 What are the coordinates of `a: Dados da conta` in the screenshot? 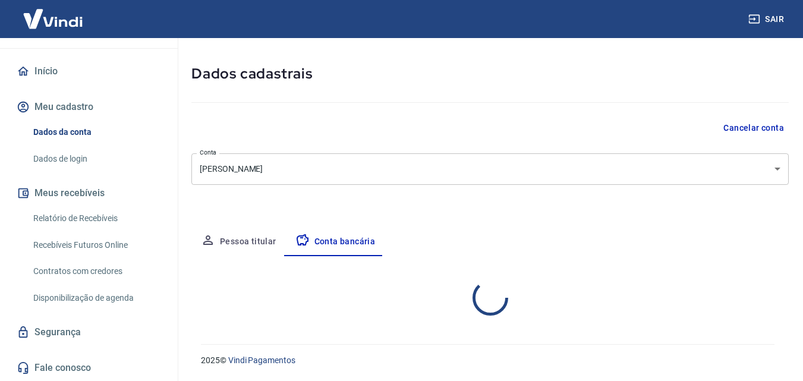 It's located at (96, 132).